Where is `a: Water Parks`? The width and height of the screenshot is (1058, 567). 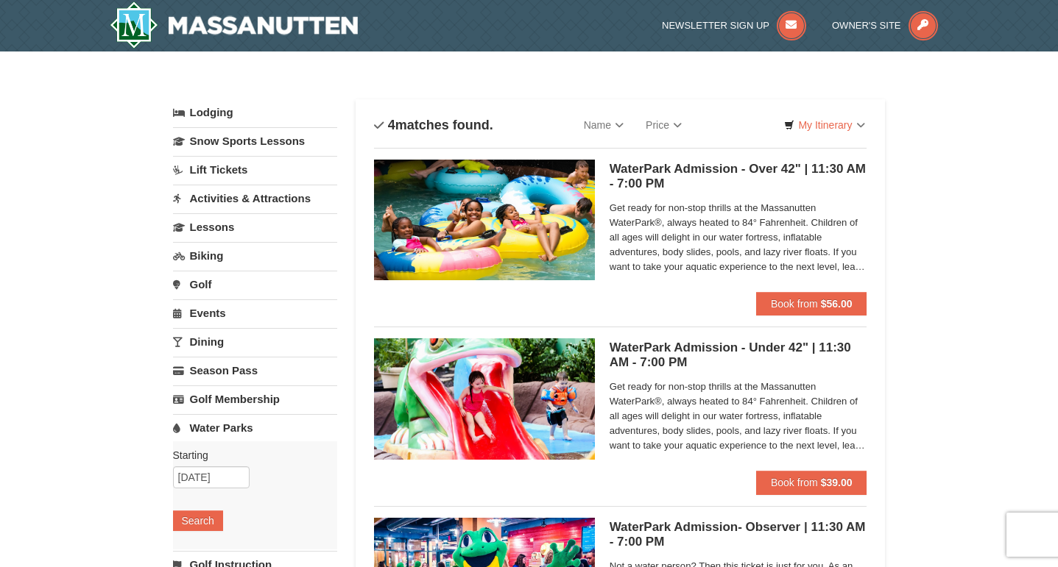
a: Water Parks is located at coordinates (255, 428).